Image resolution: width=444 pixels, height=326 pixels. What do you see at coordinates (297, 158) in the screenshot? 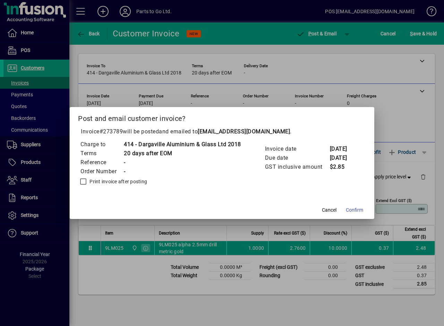
I see `td: Due date` at bounding box center [297, 158].